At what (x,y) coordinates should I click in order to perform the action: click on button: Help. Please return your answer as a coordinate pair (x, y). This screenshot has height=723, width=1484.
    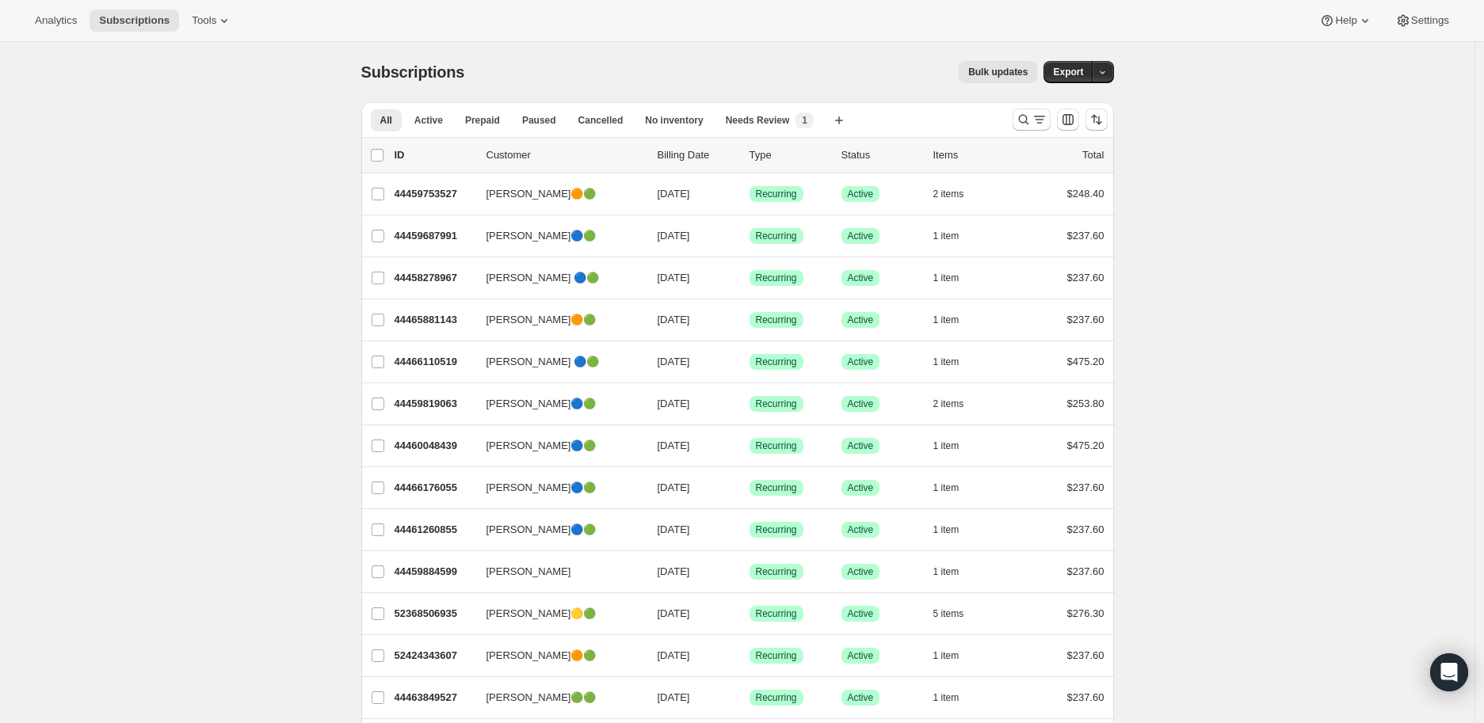
    Looking at the image, I should click on (1345, 21).